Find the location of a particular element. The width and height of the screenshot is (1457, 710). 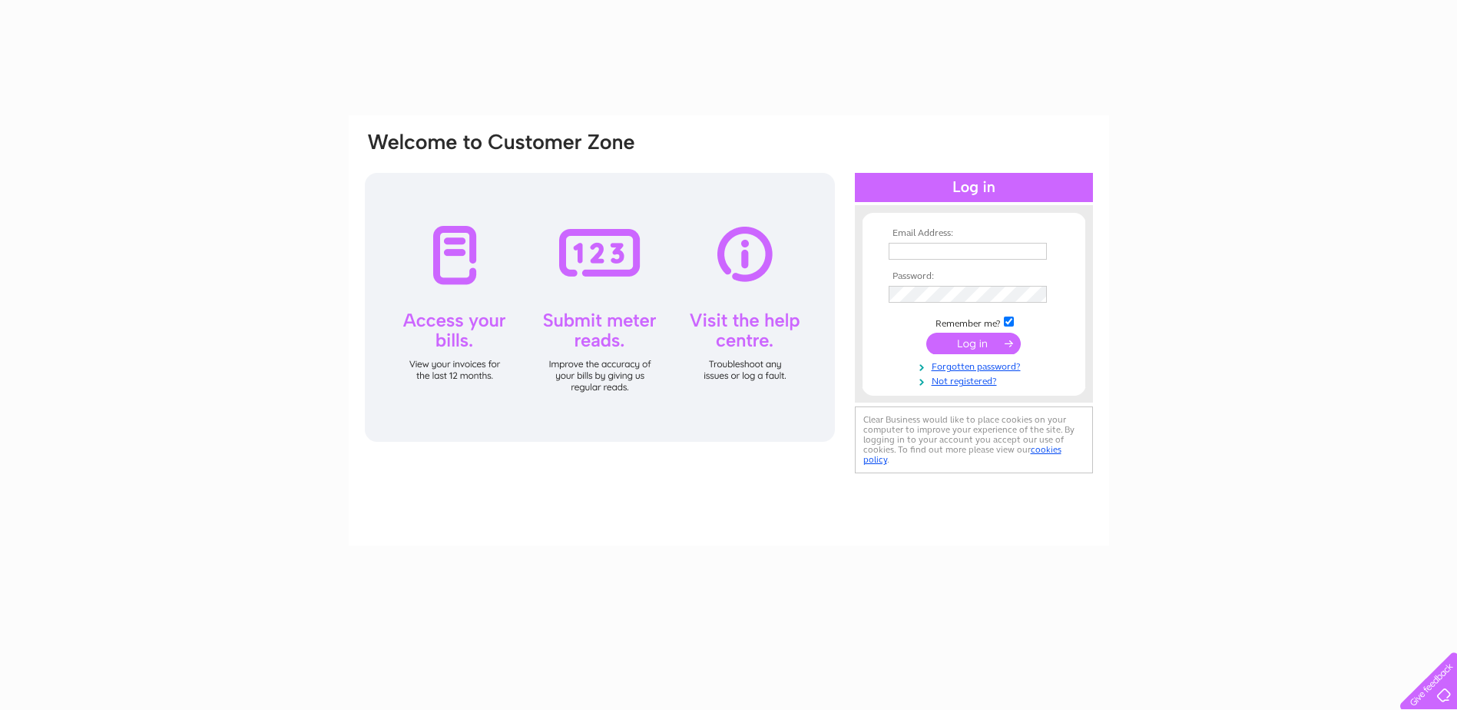

td: Remember me? is located at coordinates (974, 322).